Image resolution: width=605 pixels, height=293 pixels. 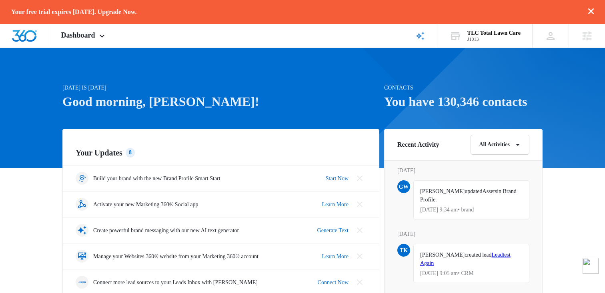 I want to click on p: Activate your new Marketing 360® Social app, so click(x=146, y=204).